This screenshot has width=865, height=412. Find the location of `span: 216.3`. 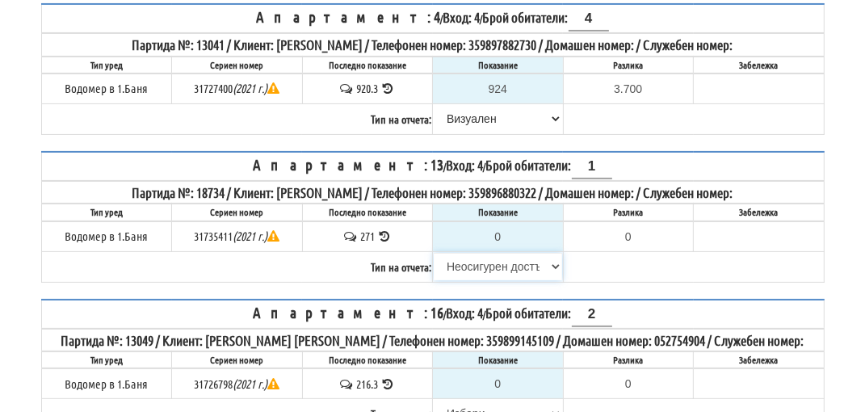

span: 216.3 is located at coordinates (367, 384).